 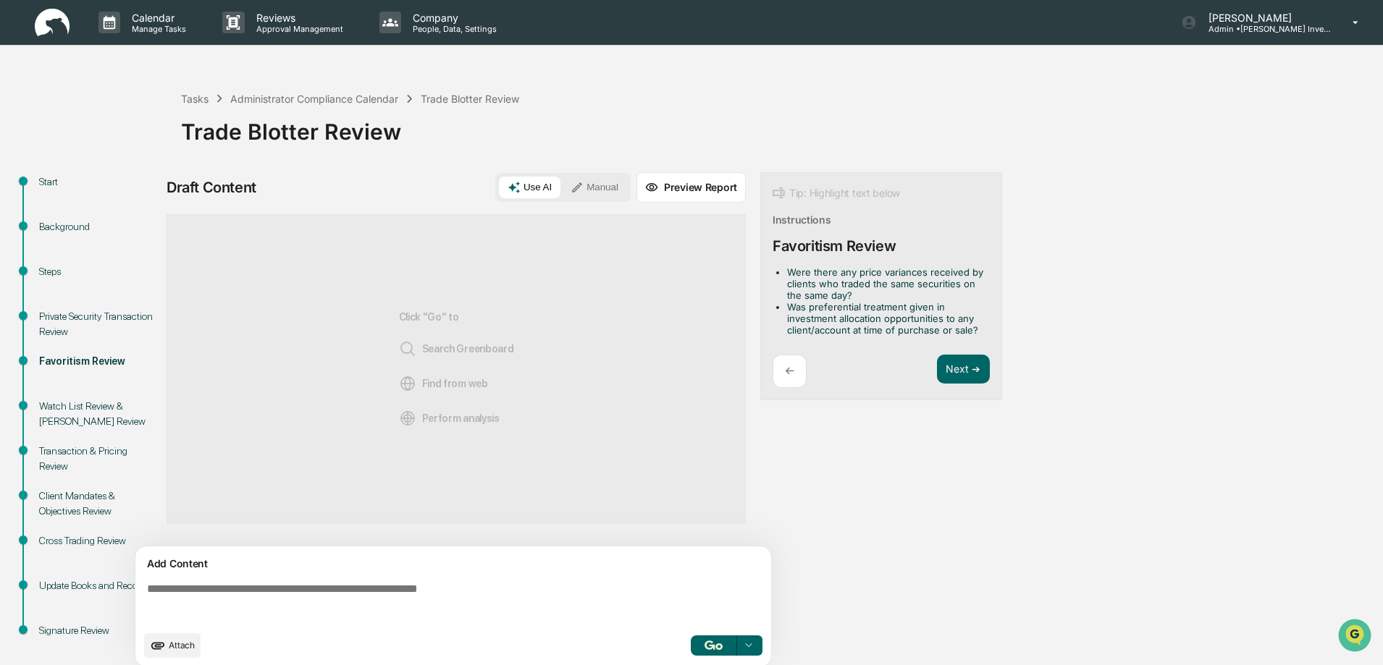 I want to click on span: Attestations, so click(x=149, y=190).